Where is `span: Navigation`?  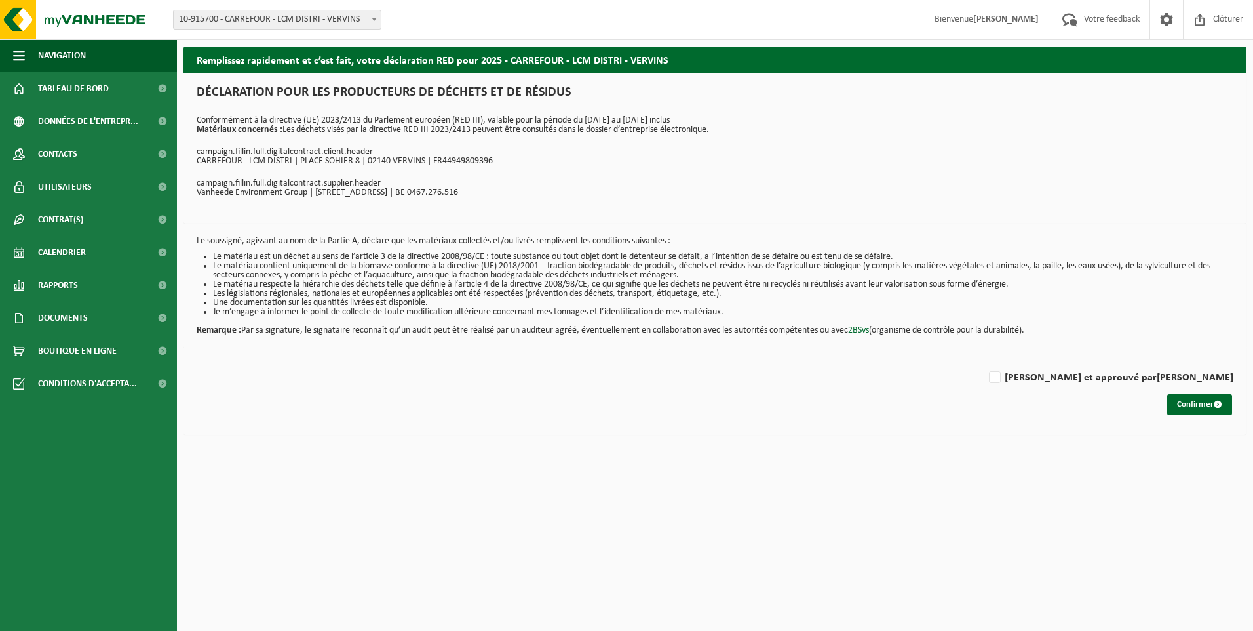
span: Navigation is located at coordinates (62, 56).